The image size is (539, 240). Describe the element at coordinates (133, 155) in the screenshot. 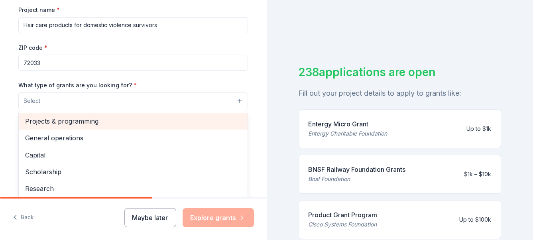

I see `span: Capital` at that location.